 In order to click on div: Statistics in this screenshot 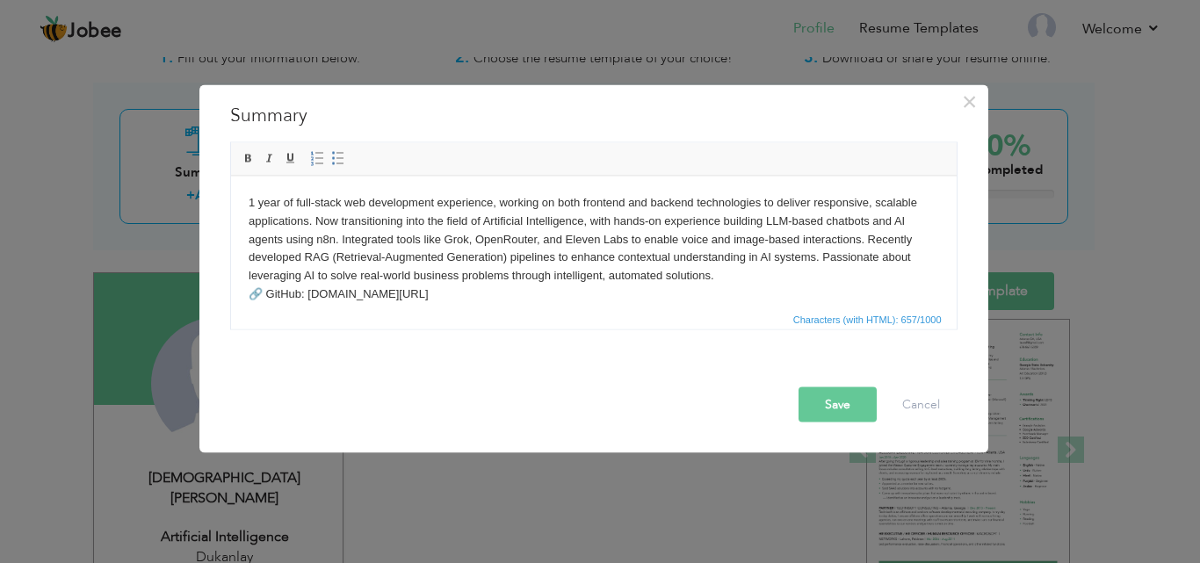, I will do `click(868, 319)`.